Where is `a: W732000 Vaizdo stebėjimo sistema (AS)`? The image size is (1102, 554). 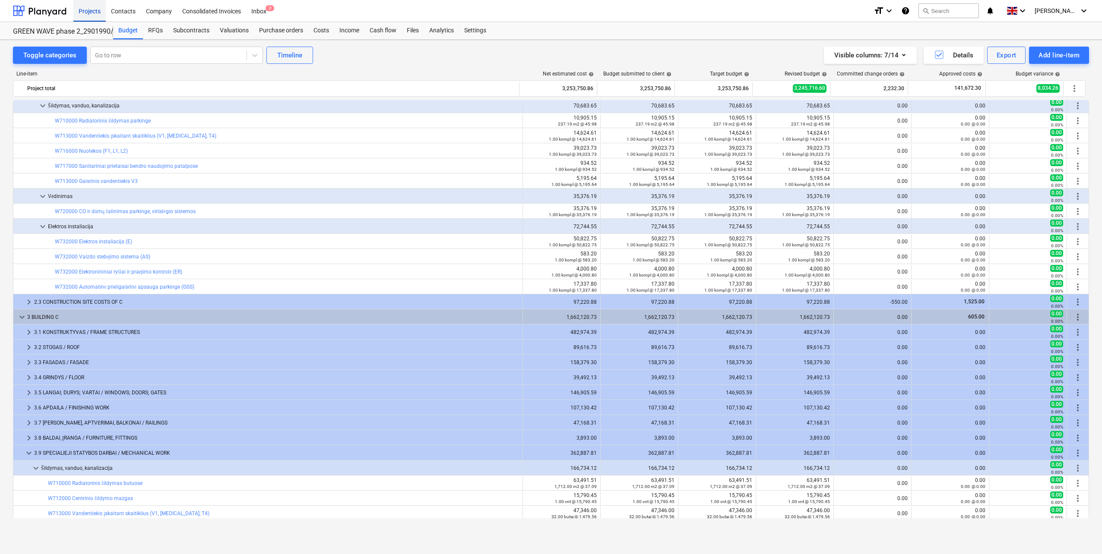 a: W732000 Vaizdo stebėjimo sistema (AS) is located at coordinates (102, 257).